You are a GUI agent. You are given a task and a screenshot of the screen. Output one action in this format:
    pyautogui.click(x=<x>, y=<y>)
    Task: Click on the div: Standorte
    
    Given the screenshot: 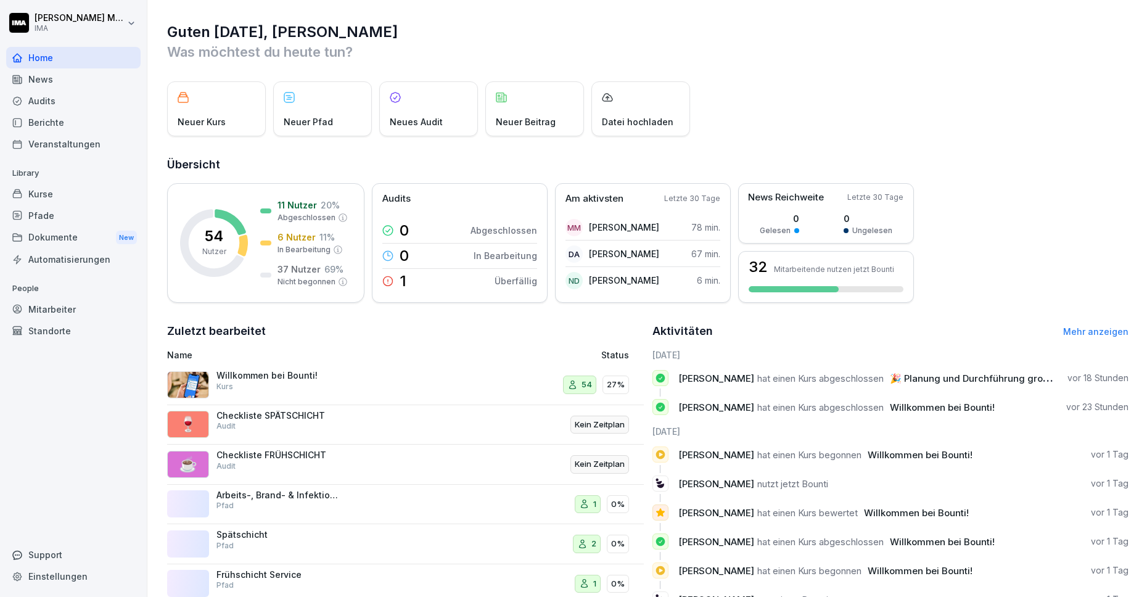 What is the action you would take?
    pyautogui.click(x=73, y=331)
    